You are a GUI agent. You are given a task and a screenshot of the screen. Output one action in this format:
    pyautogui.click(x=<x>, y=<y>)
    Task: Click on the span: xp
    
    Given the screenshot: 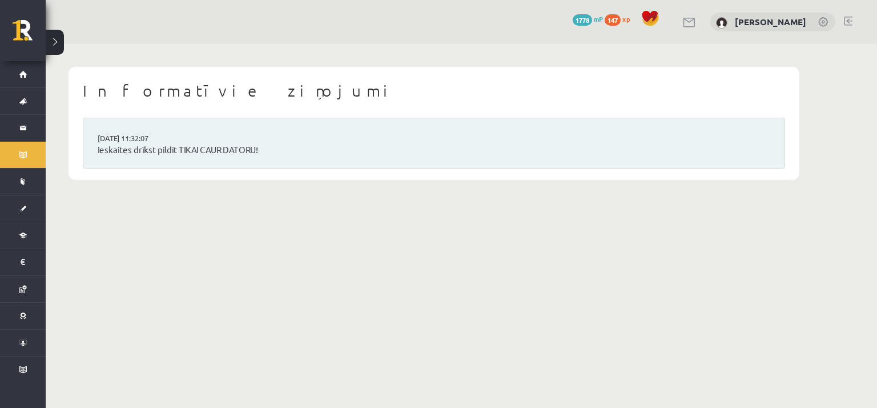 What is the action you would take?
    pyautogui.click(x=626, y=19)
    